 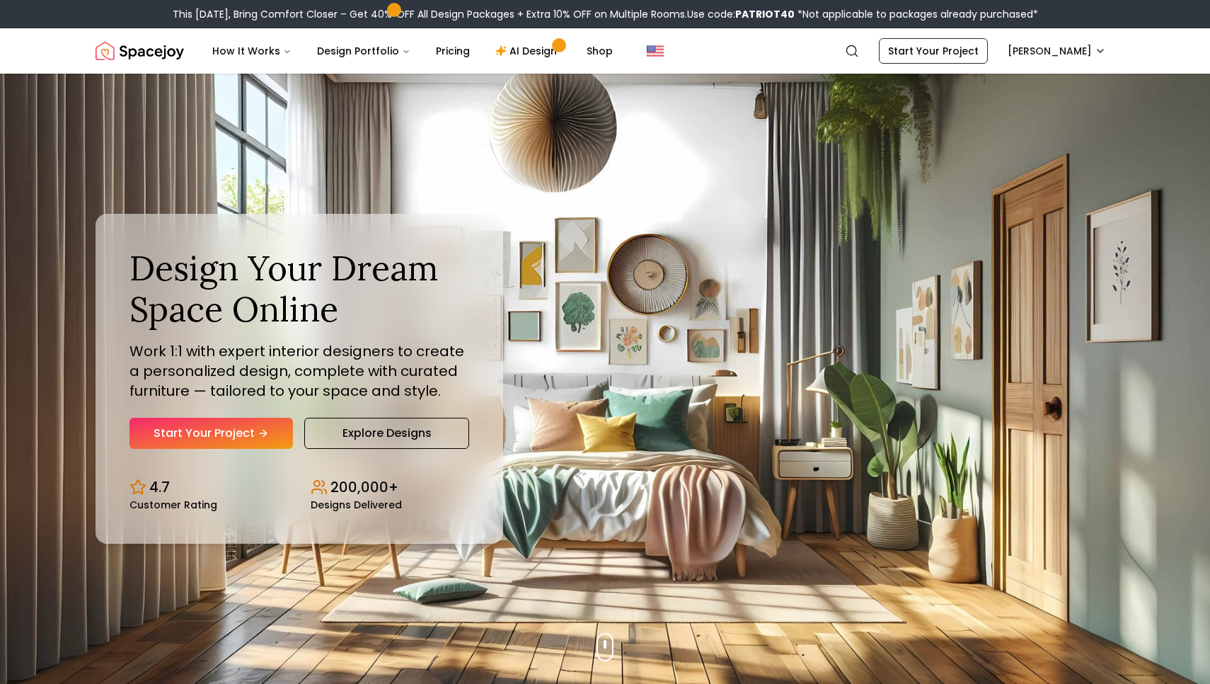 What do you see at coordinates (173, 505) in the screenshot?
I see `small: Customer Rating` at bounding box center [173, 505].